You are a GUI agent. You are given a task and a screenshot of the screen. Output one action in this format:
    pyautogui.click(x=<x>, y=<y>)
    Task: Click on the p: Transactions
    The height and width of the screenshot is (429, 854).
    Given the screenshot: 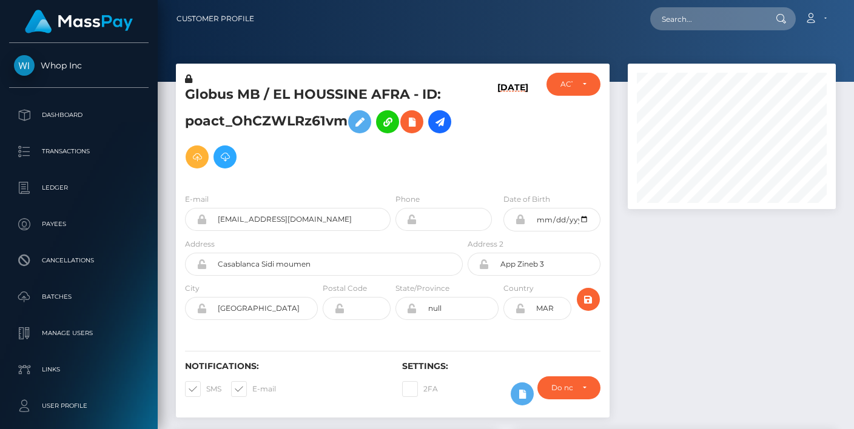 What is the action you would take?
    pyautogui.click(x=79, y=152)
    